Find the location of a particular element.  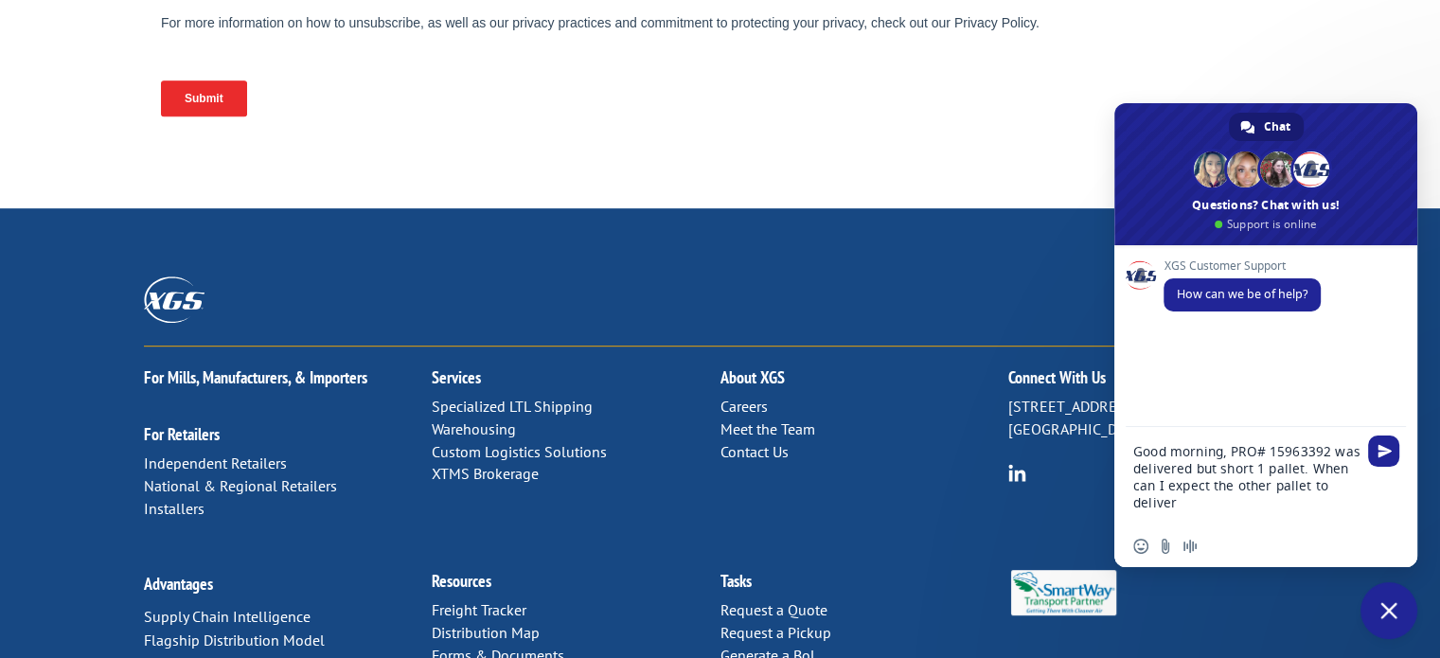

a: Close chat is located at coordinates (1389, 611).